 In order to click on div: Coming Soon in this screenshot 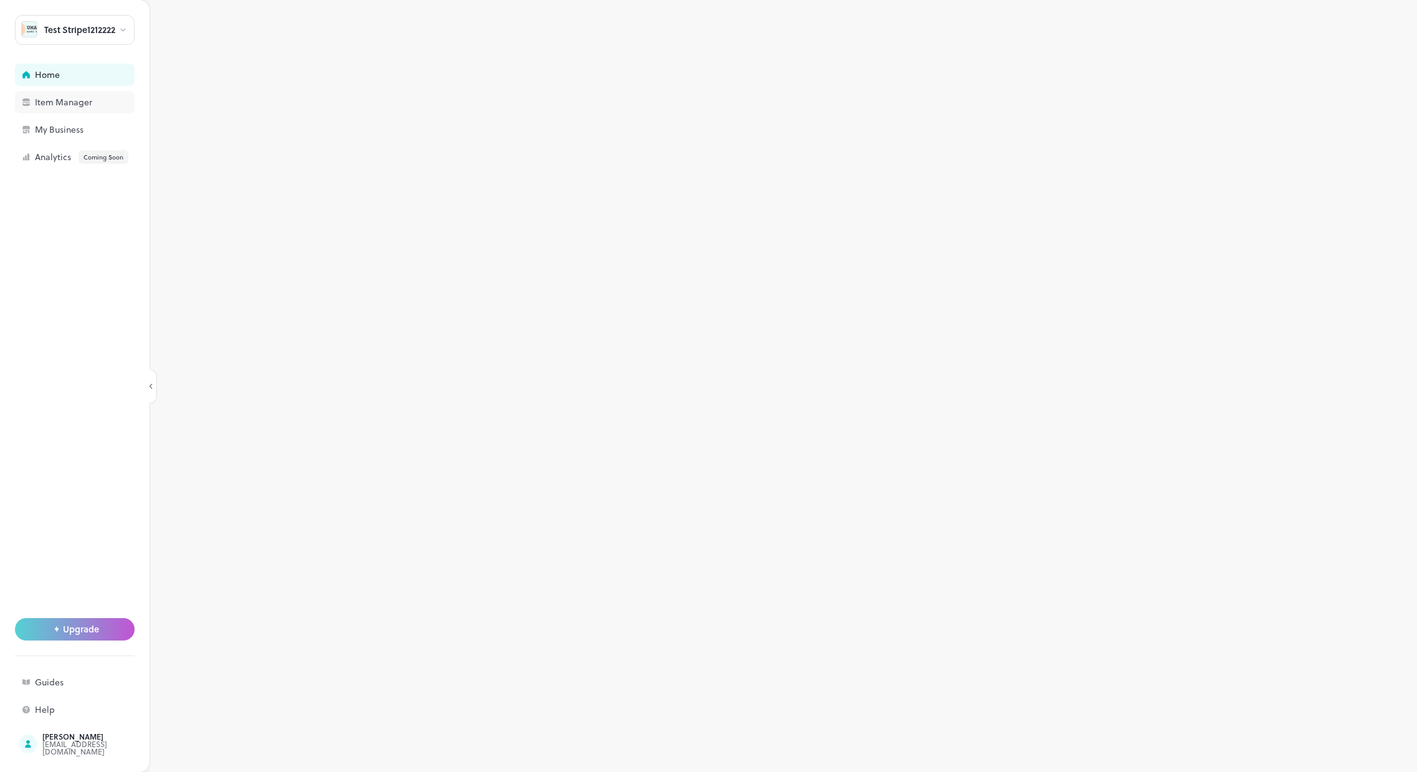, I will do `click(103, 157)`.